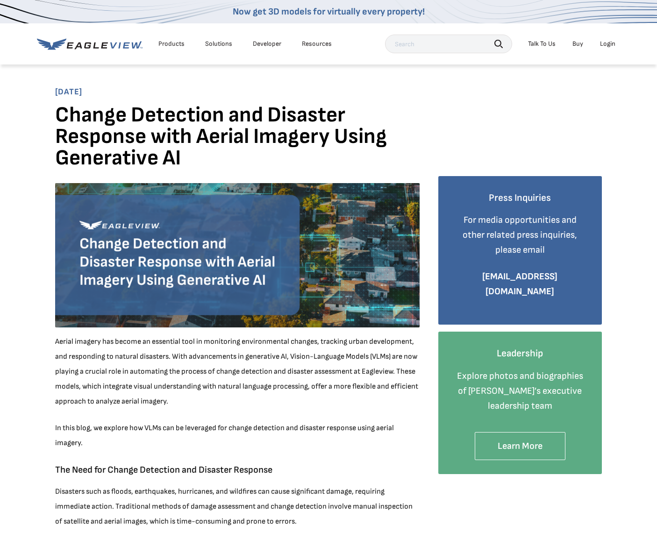  What do you see at coordinates (267, 44) in the screenshot?
I see `a: Developer` at bounding box center [267, 44].